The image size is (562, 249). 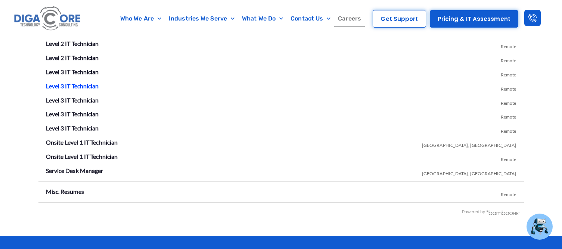 What do you see at coordinates (202, 19) in the screenshot?
I see `a: Industries We Serve` at bounding box center [202, 19].